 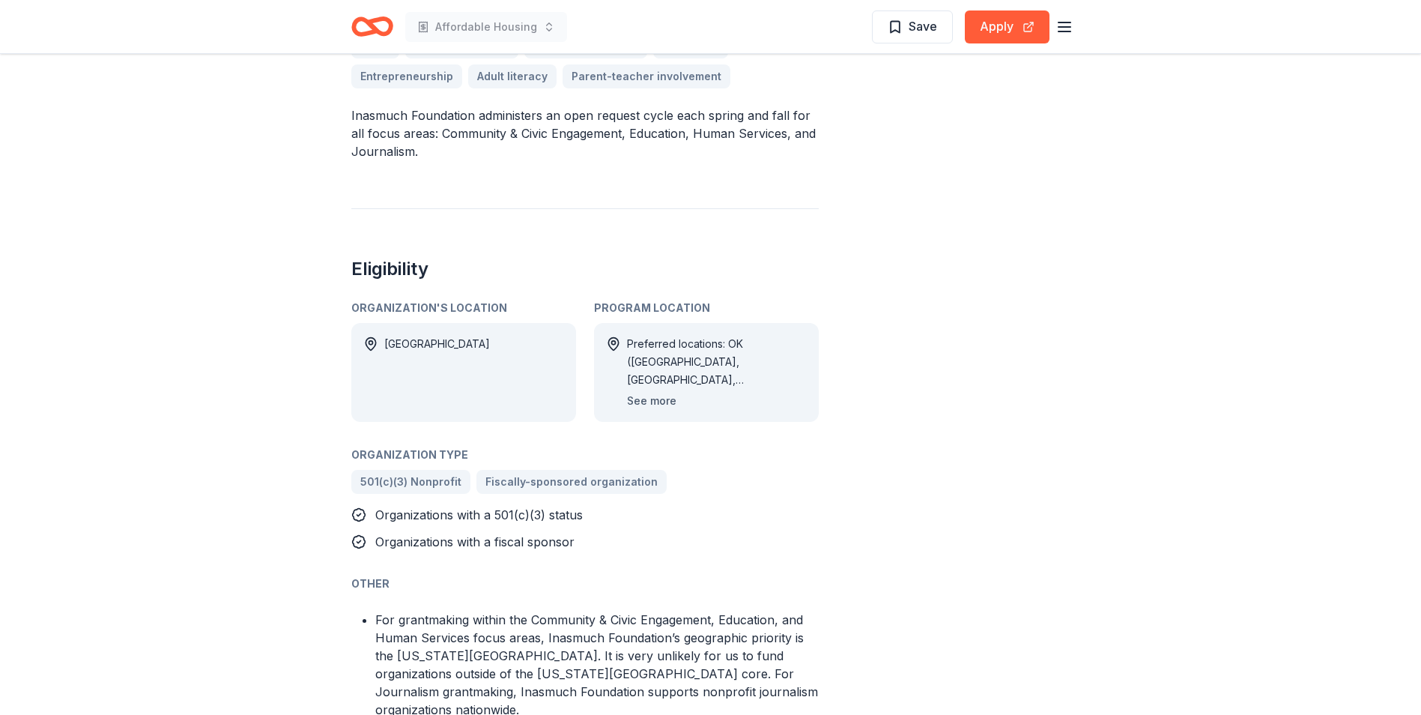 What do you see at coordinates (372, 26) in the screenshot?
I see `a: Home` at bounding box center [372, 26].